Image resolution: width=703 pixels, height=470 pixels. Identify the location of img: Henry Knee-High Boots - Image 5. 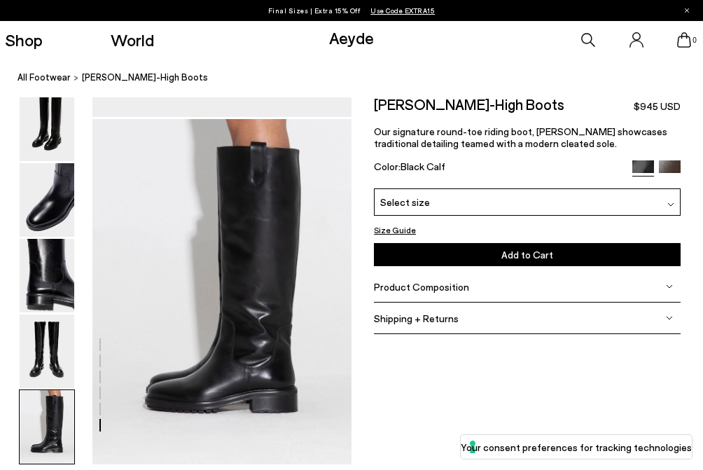
(47, 351).